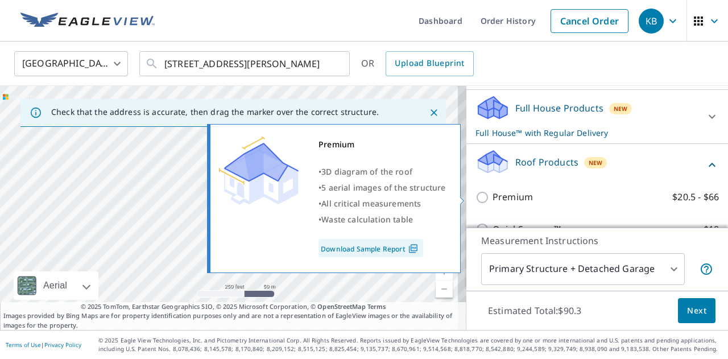 This screenshot has height=359, width=728. I want to click on a: Privacy Policy, so click(63, 345).